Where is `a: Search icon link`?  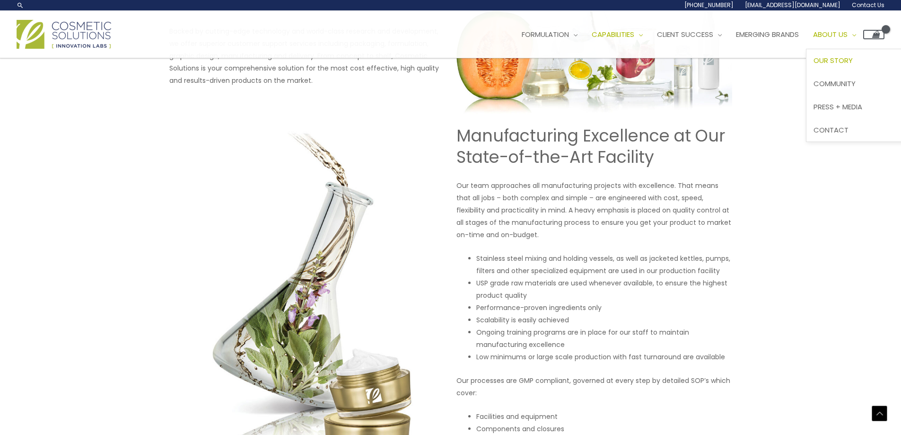
a: Search icon link is located at coordinates (20, 5).